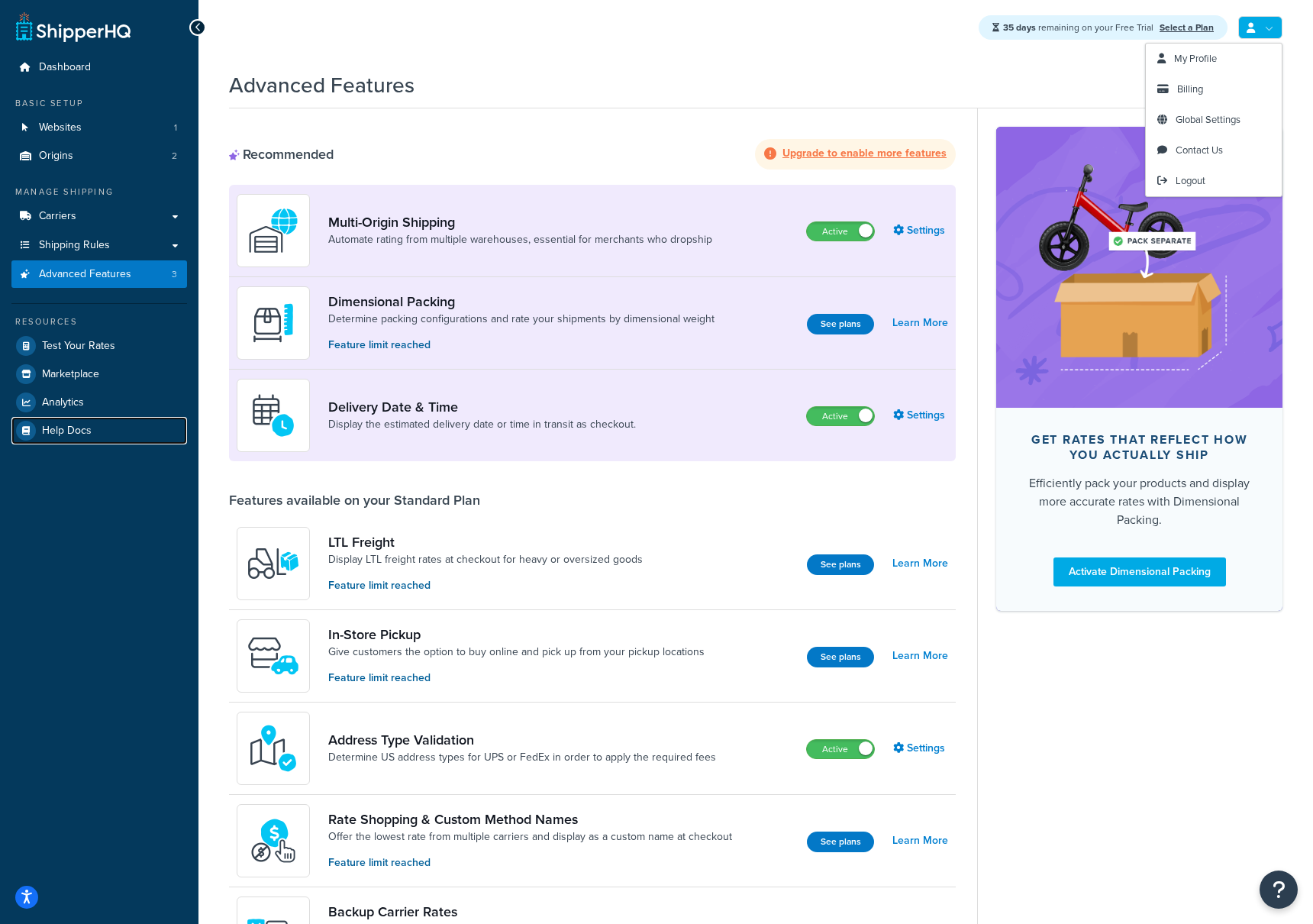 This screenshot has width=1313, height=924. What do you see at coordinates (522, 740) in the screenshot?
I see `a: Address Type Validation` at bounding box center [522, 740].